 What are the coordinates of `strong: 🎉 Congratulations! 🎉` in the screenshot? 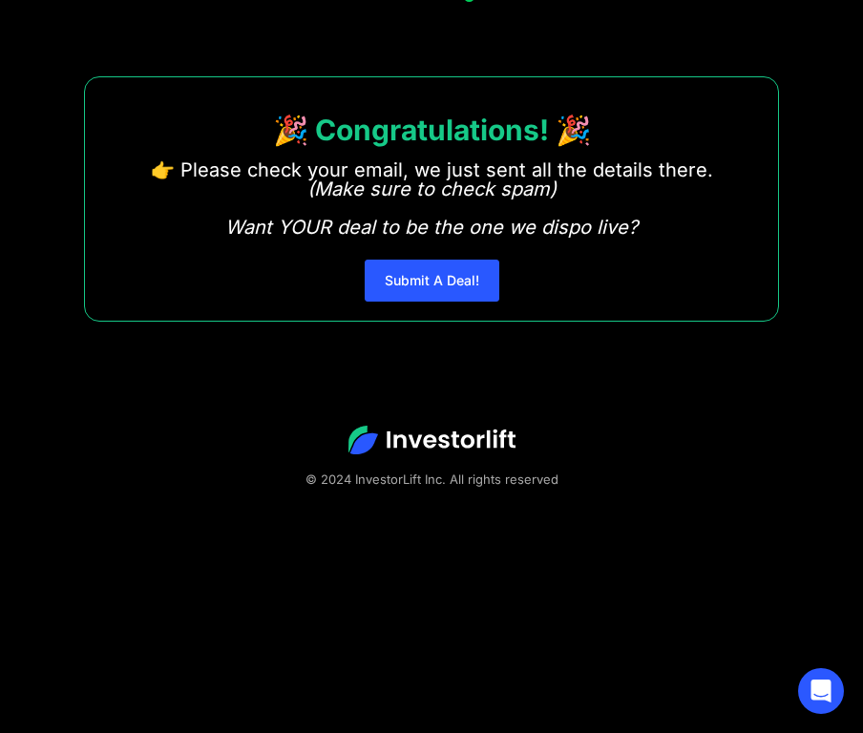 It's located at (431, 130).